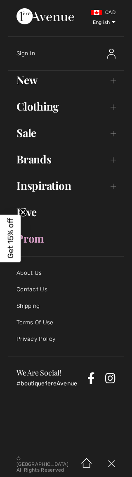 The height and width of the screenshot is (477, 132). What do you see at coordinates (70, 54) in the screenshot?
I see `a: Sign InSign In` at bounding box center [70, 54].